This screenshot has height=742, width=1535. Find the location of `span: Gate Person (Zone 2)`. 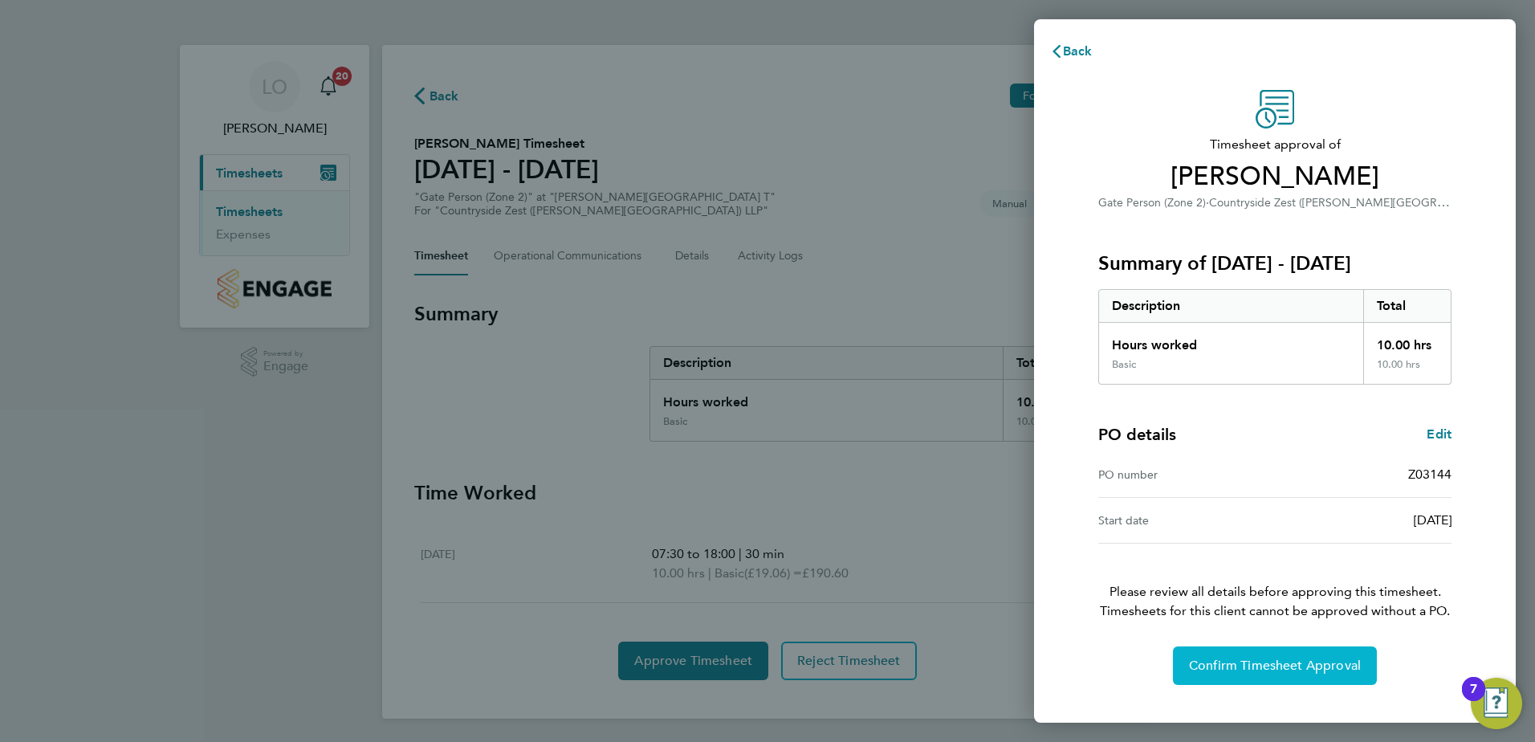

span: Gate Person (Zone 2) is located at coordinates (1152, 202).